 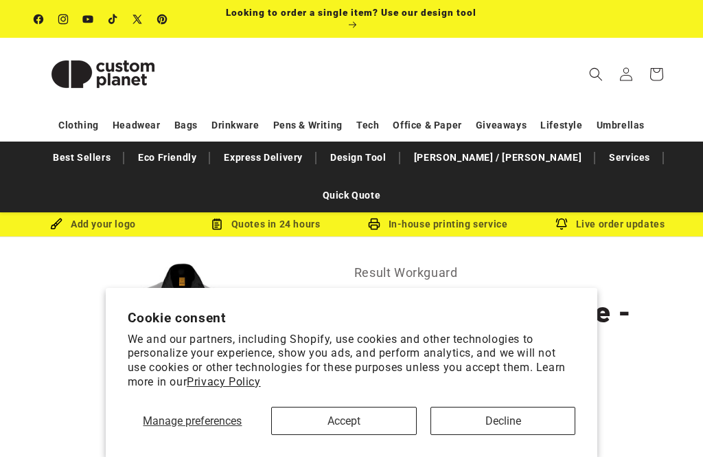 What do you see at coordinates (308, 125) in the screenshot?
I see `a: Pens & Writing` at bounding box center [308, 125].